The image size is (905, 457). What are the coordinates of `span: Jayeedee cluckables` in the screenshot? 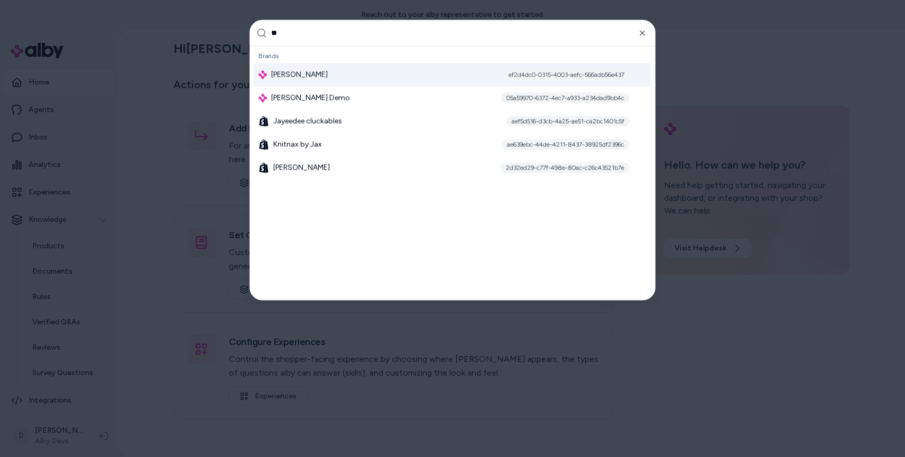 It's located at (308, 121).